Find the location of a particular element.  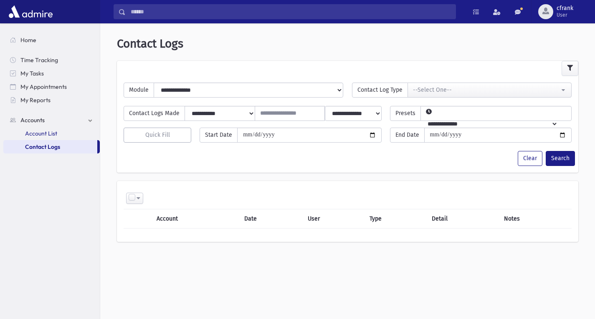

span: Module is located at coordinates (139, 90).